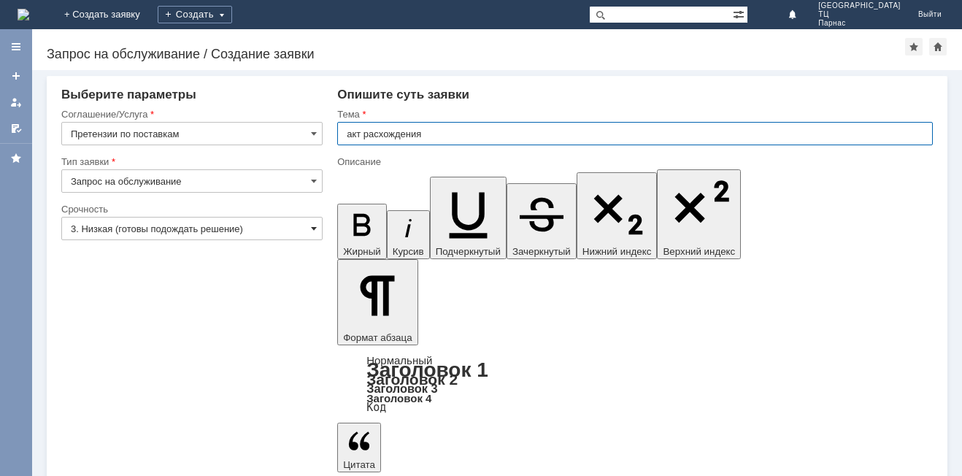  Describe the element at coordinates (740, 13) in the screenshot. I see `span: Расширенный поиск` at that location.